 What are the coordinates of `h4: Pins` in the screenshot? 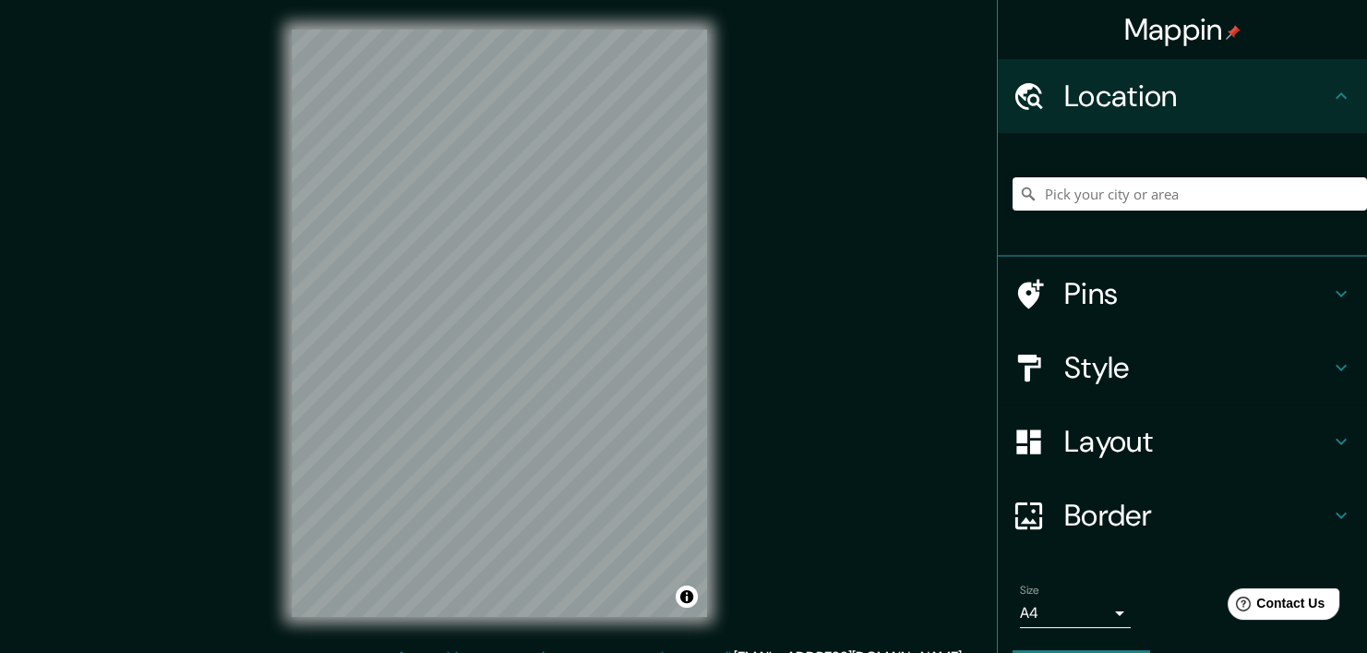 It's located at (1198, 294).